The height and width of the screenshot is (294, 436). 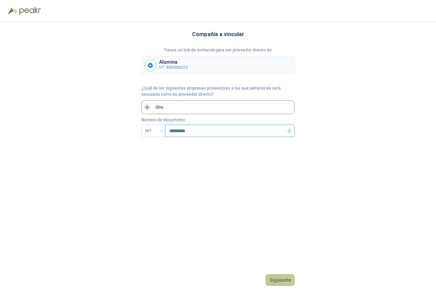 What do you see at coordinates (13, 11) in the screenshot?
I see `img: Logo` at bounding box center [13, 11].